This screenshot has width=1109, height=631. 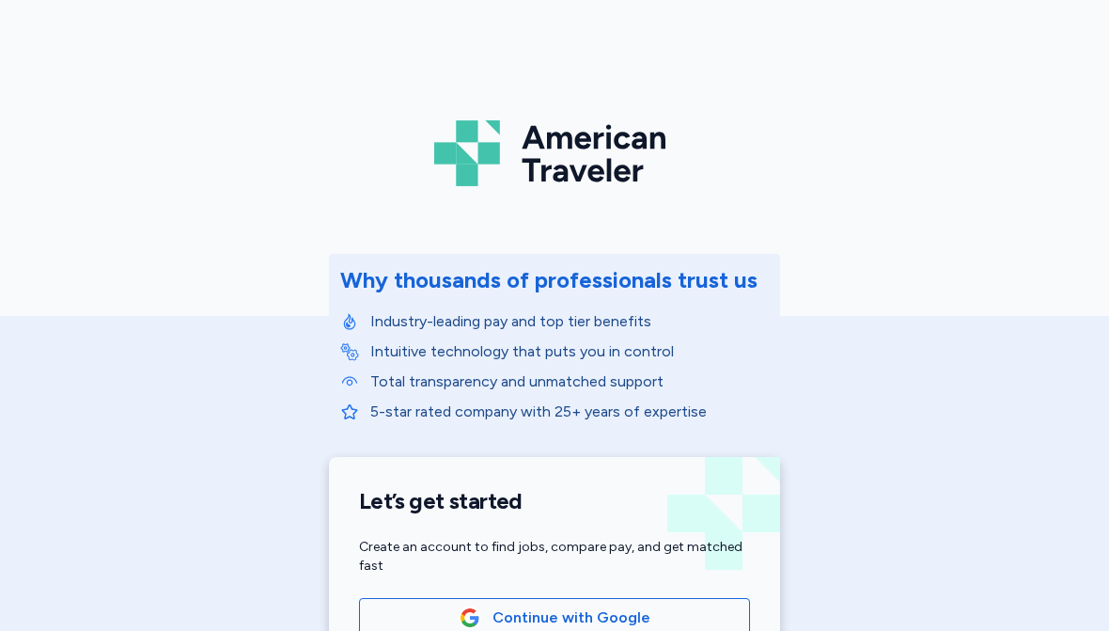 I want to click on span: Continue with Google, so click(x=572, y=618).